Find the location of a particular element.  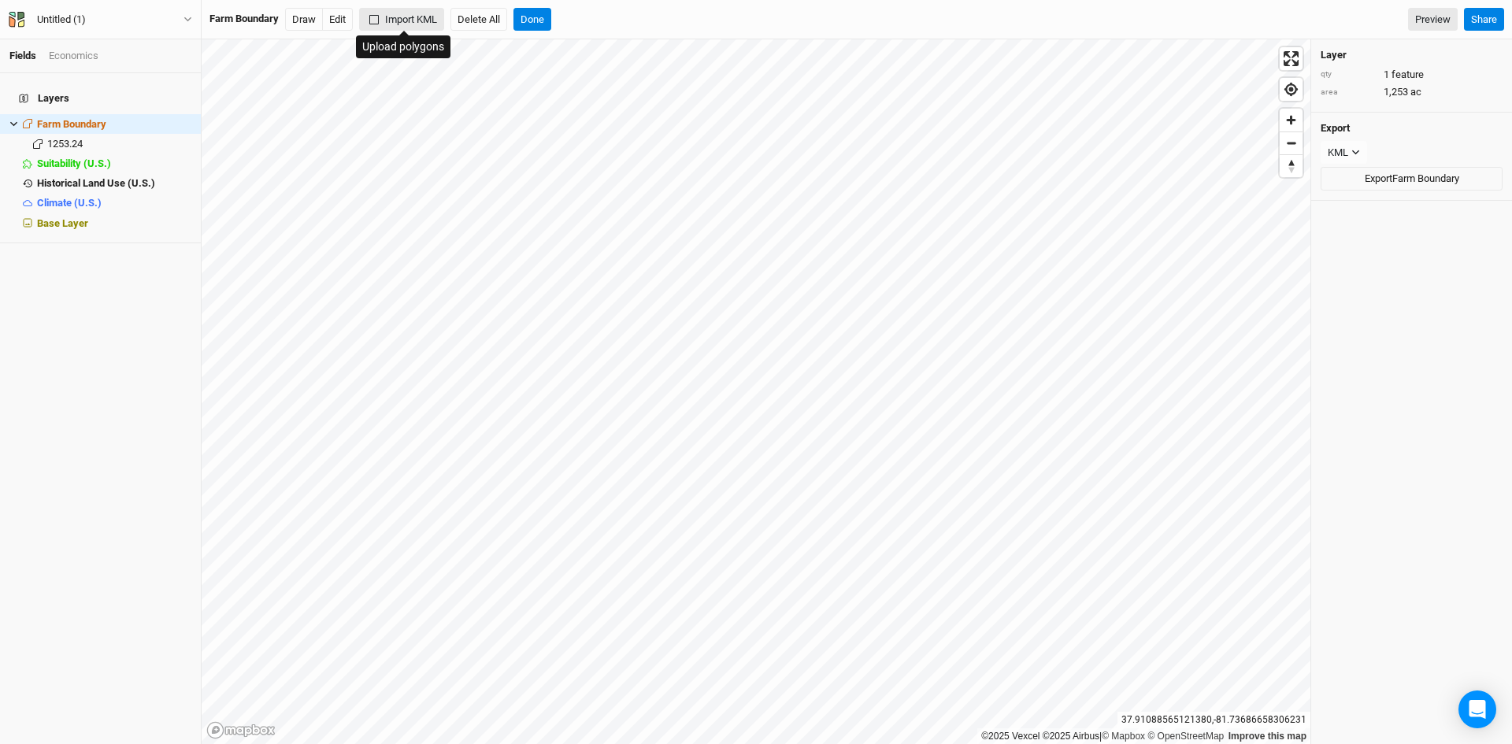

span: Farm Boundary is located at coordinates (72, 124).